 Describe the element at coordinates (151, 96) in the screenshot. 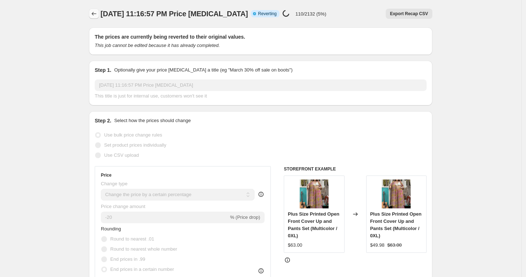

I see `span: This title is just for internal use, customers won't see it` at that location.